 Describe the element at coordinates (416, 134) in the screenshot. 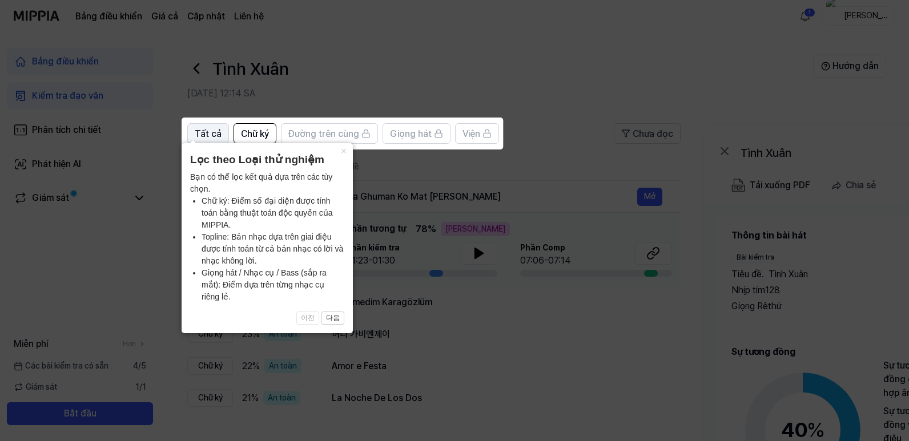

I see `button: Giọng hát` at that location.